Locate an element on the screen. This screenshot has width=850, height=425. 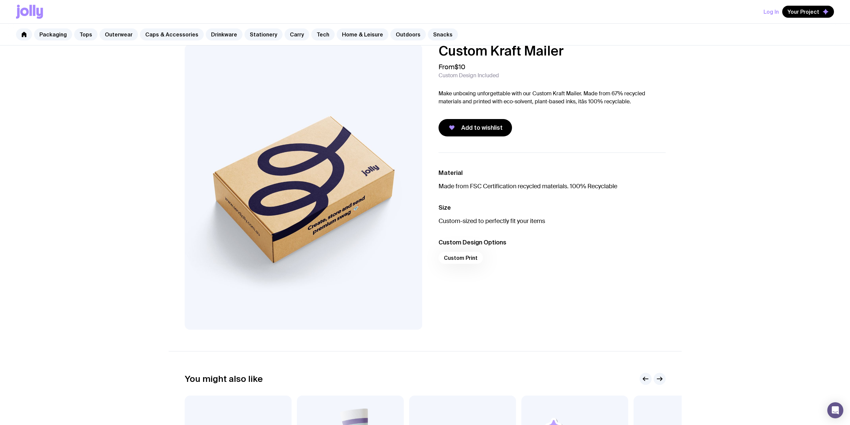
a: Caps & Accessories is located at coordinates (172, 34).